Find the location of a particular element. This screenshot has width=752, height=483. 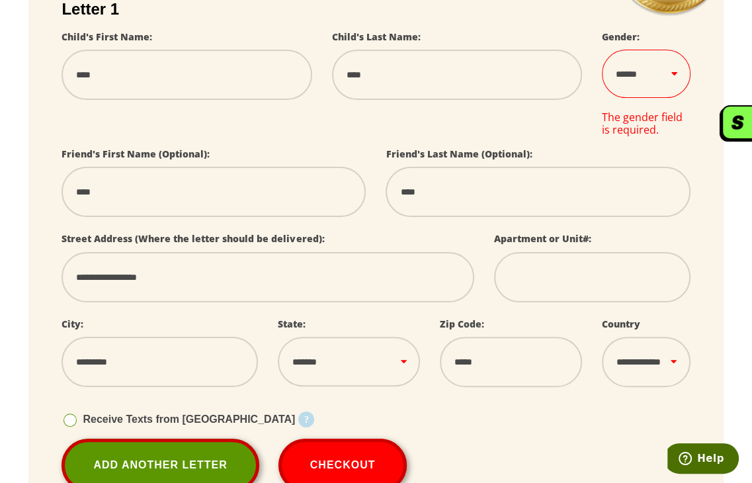

label: Gender: is located at coordinates (620, 36).